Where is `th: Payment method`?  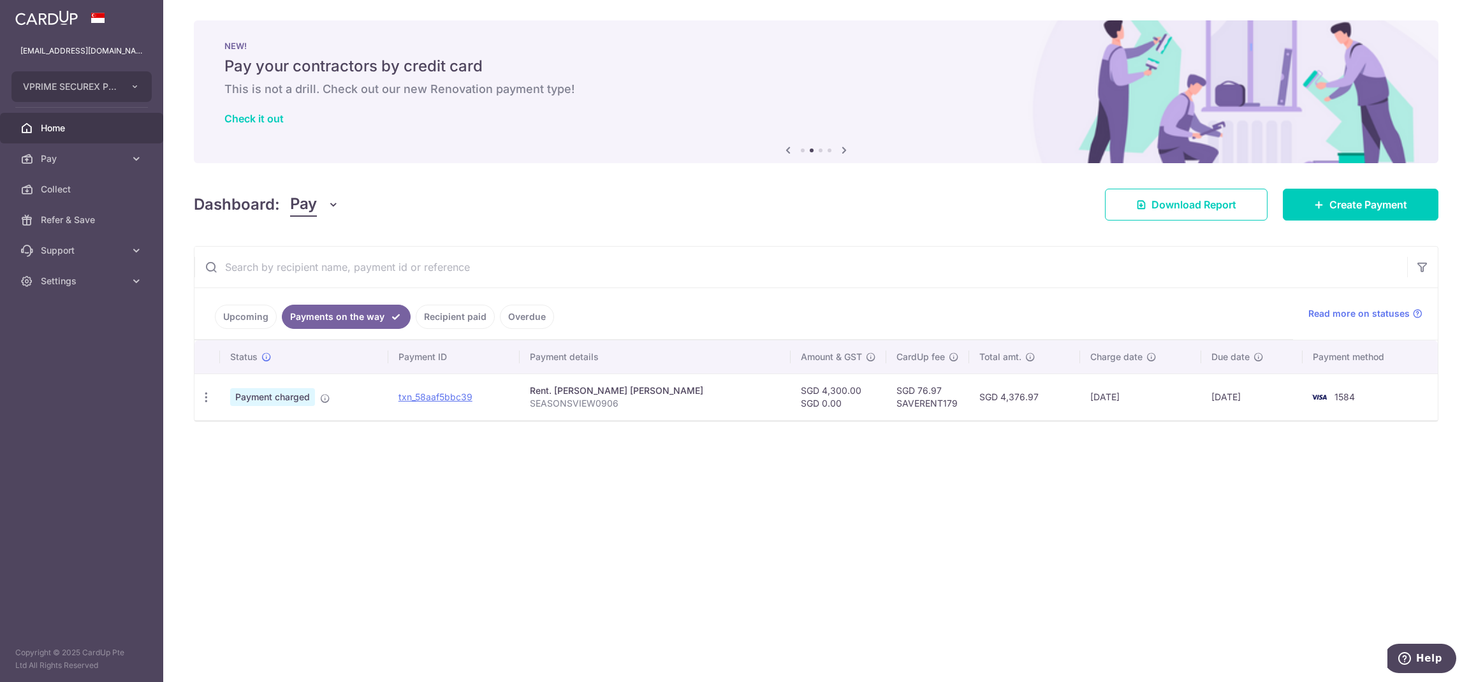
th: Payment method is located at coordinates (1370, 357).